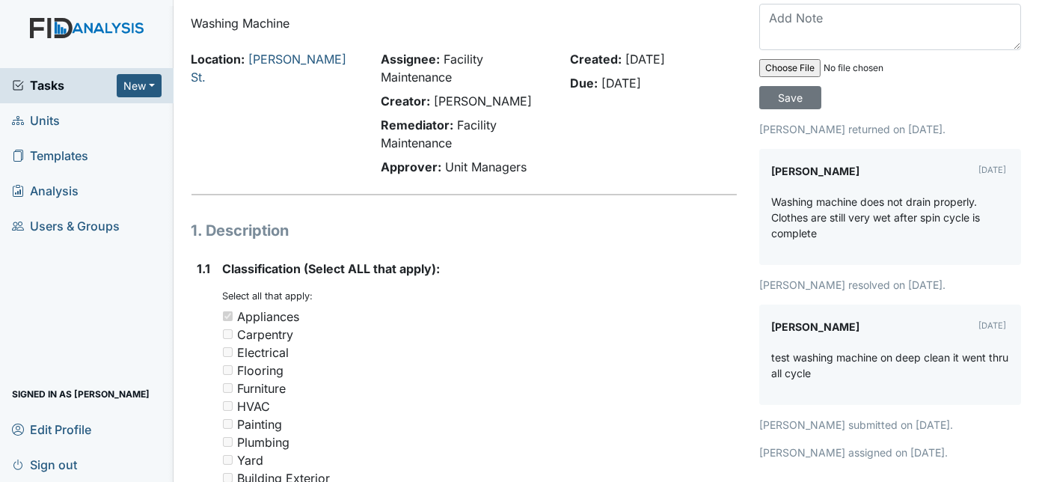 The image size is (1039, 482). I want to click on input: Painting, so click(227, 423).